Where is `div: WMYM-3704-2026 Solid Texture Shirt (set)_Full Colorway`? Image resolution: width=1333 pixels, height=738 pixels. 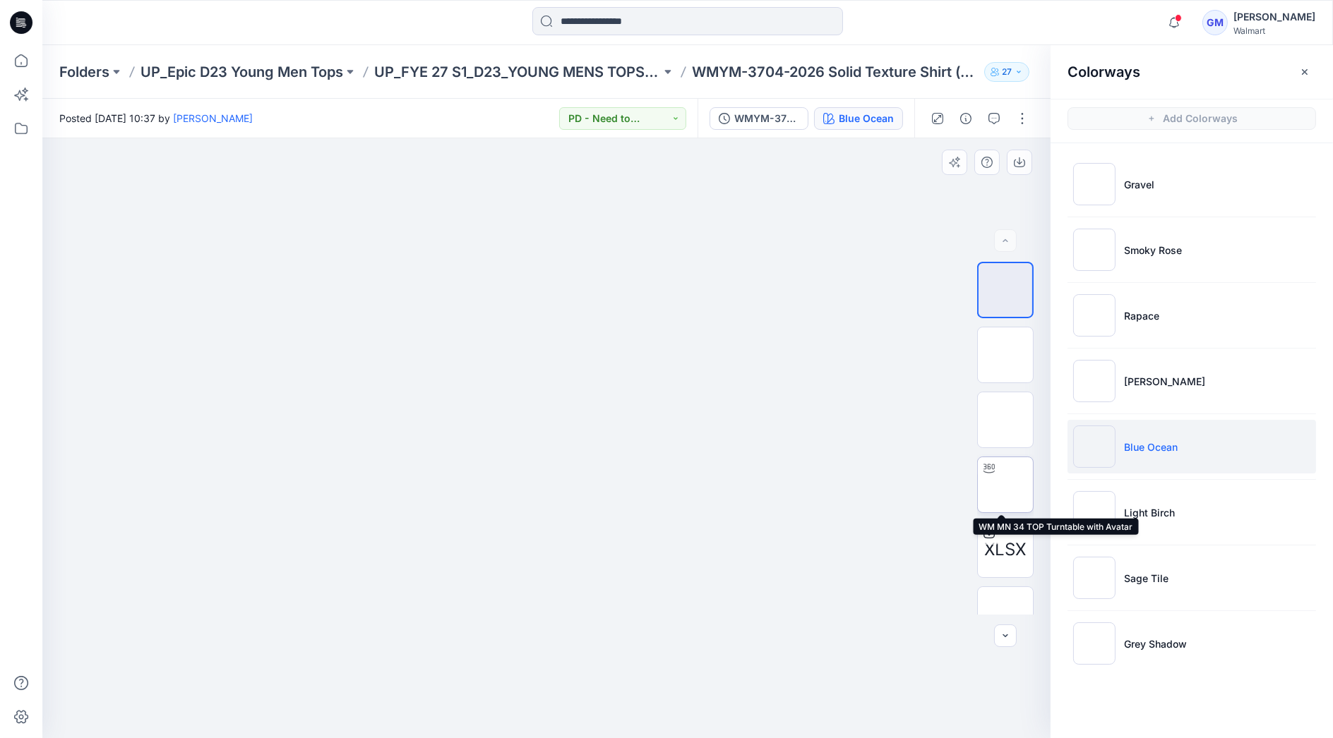
div: WMYM-3704-2026 Solid Texture Shirt (set)_Full Colorway is located at coordinates (767, 119).